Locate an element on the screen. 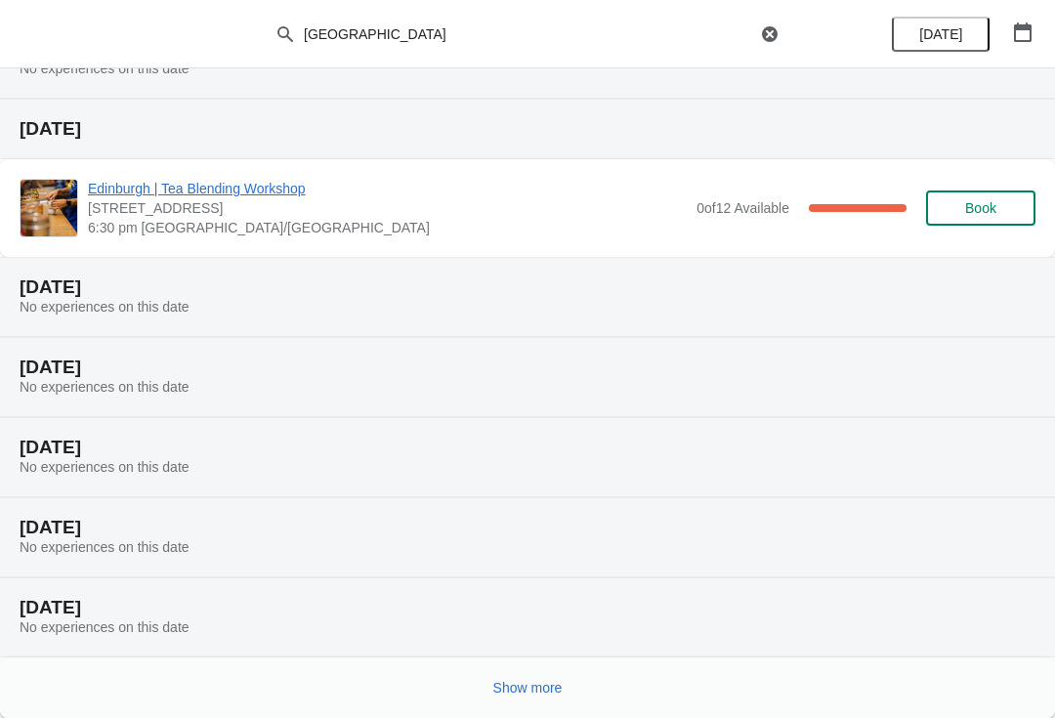 Image resolution: width=1055 pixels, height=718 pixels. span: Show more is located at coordinates (528, 688).